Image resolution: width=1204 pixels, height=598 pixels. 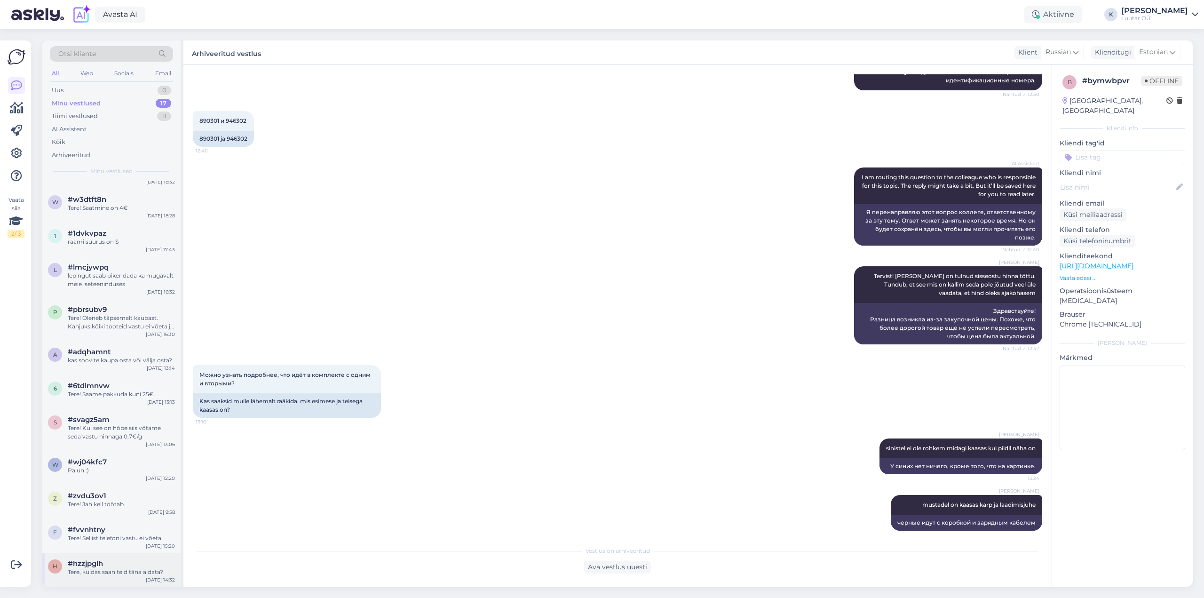 I want to click on span: 1, so click(x=55, y=236).